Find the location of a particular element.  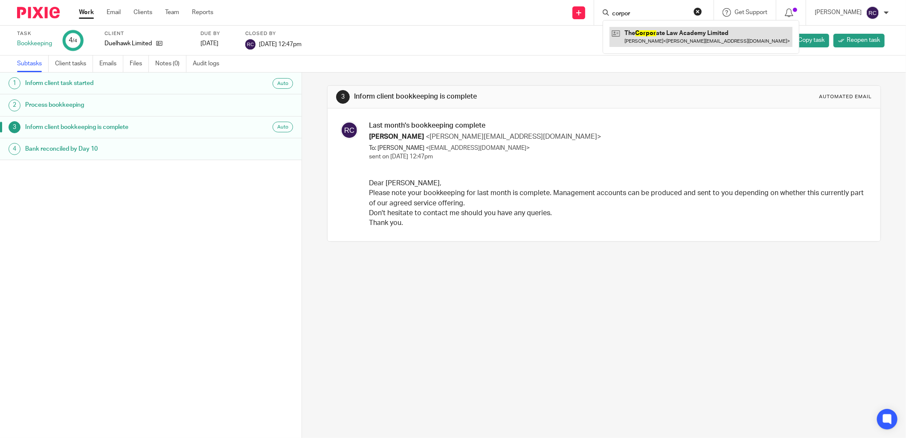

span: Get Support is located at coordinates (751, 12).